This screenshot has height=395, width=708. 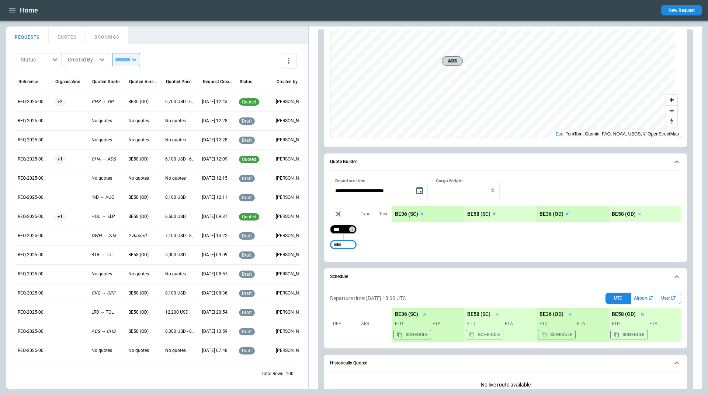 I want to click on p: REQ-2025-000321, so click(x=33, y=121).